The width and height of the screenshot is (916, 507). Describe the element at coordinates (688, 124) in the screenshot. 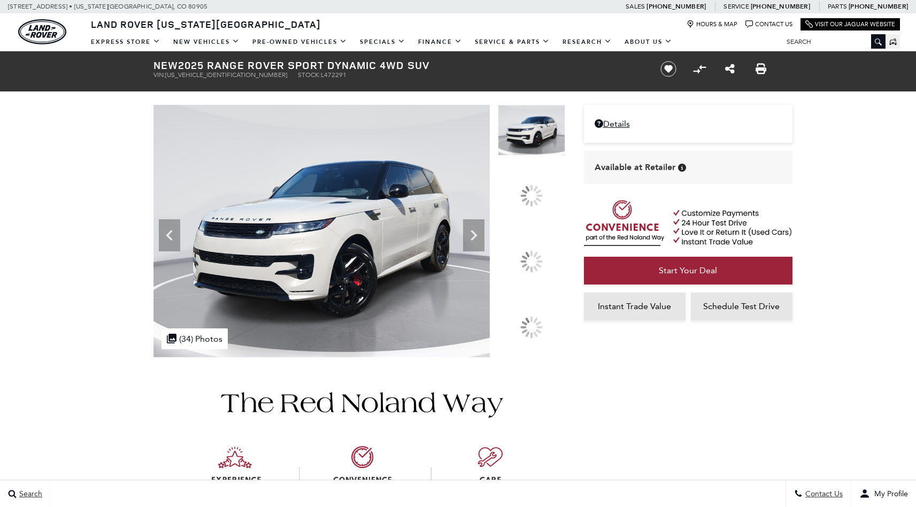

I see `a: Details` at that location.